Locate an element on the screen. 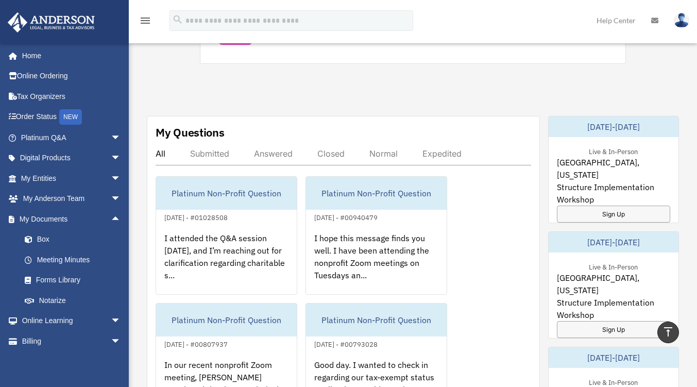 Image resolution: width=697 pixels, height=387 pixels. div: NEW is located at coordinates (71, 117).